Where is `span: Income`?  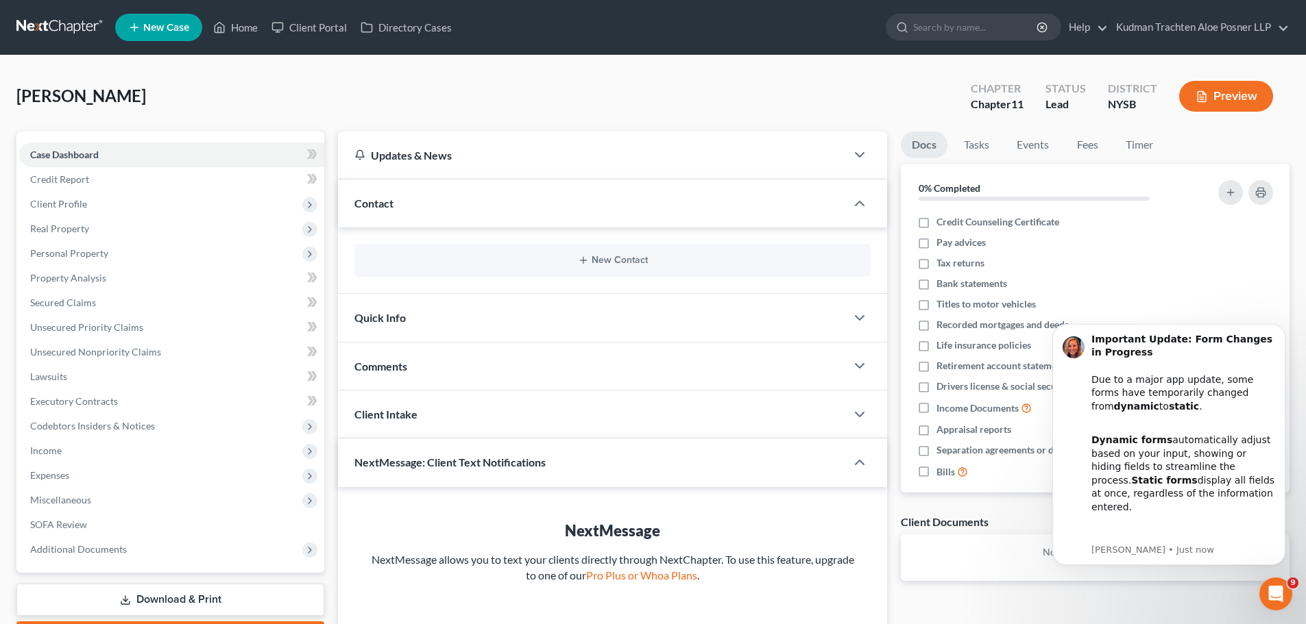 span: Income is located at coordinates (46, 450).